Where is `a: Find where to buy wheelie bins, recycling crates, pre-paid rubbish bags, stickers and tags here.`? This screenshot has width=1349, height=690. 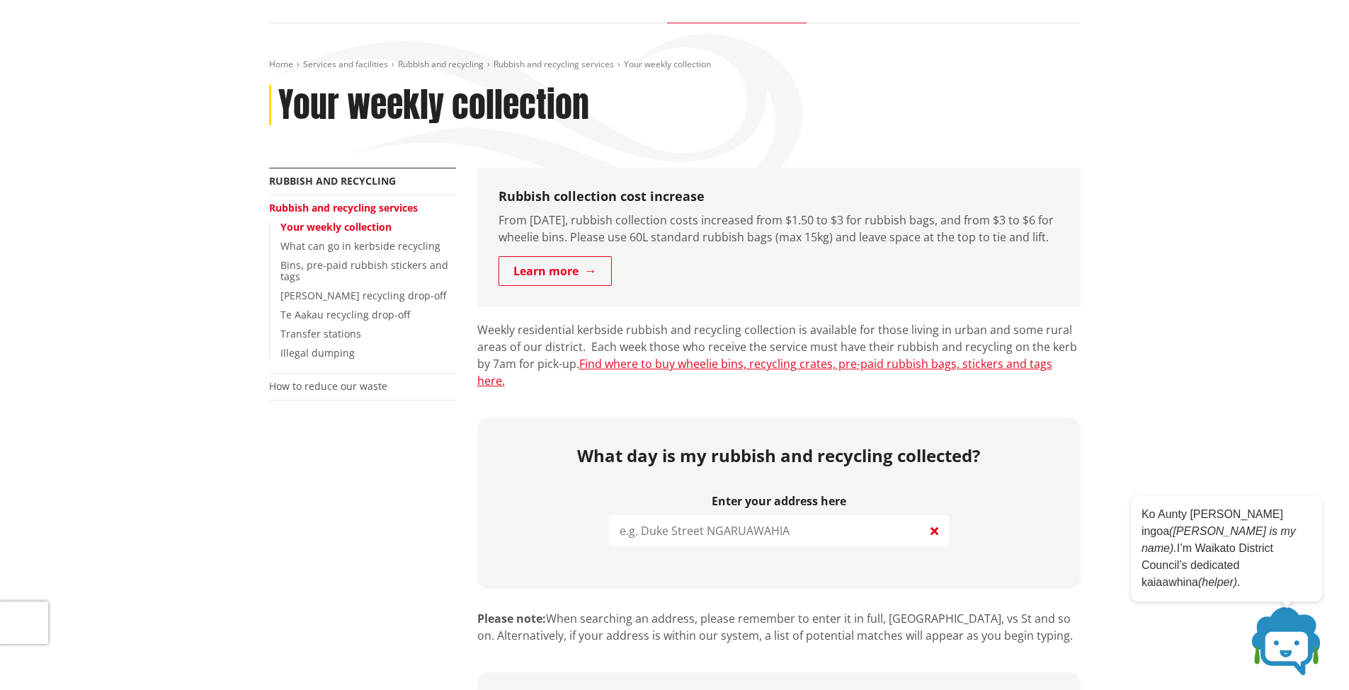 a: Find where to buy wheelie bins, recycling crates, pre-paid rubbish bags, stickers and tags here. is located at coordinates (765, 372).